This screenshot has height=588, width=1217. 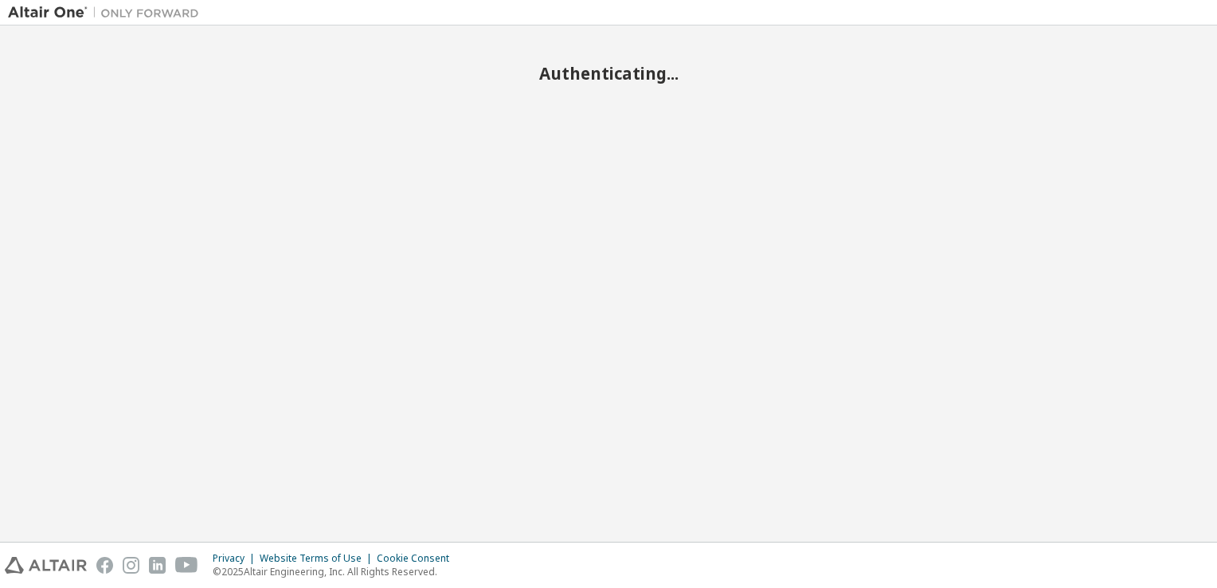 What do you see at coordinates (45, 565) in the screenshot?
I see `img: altair_logo.svg` at bounding box center [45, 565].